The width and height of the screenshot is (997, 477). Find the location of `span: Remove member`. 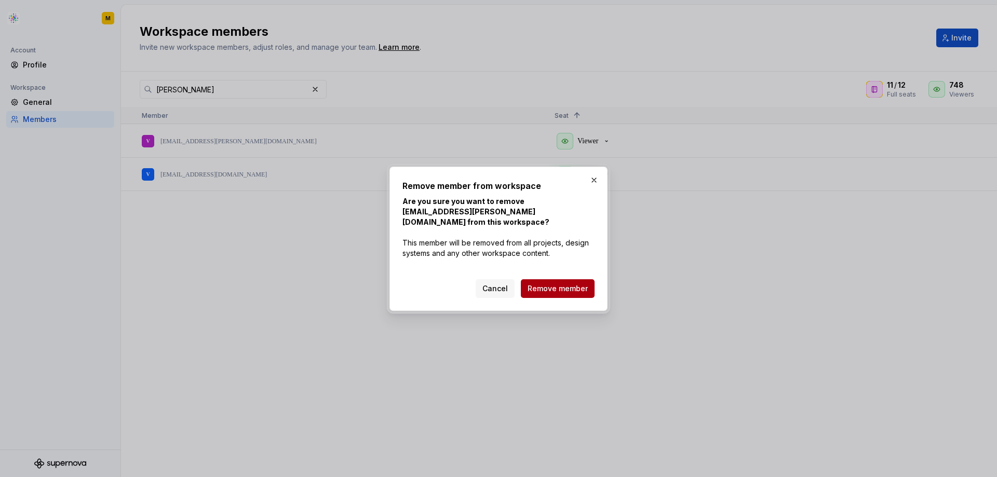

span: Remove member is located at coordinates (558, 289).